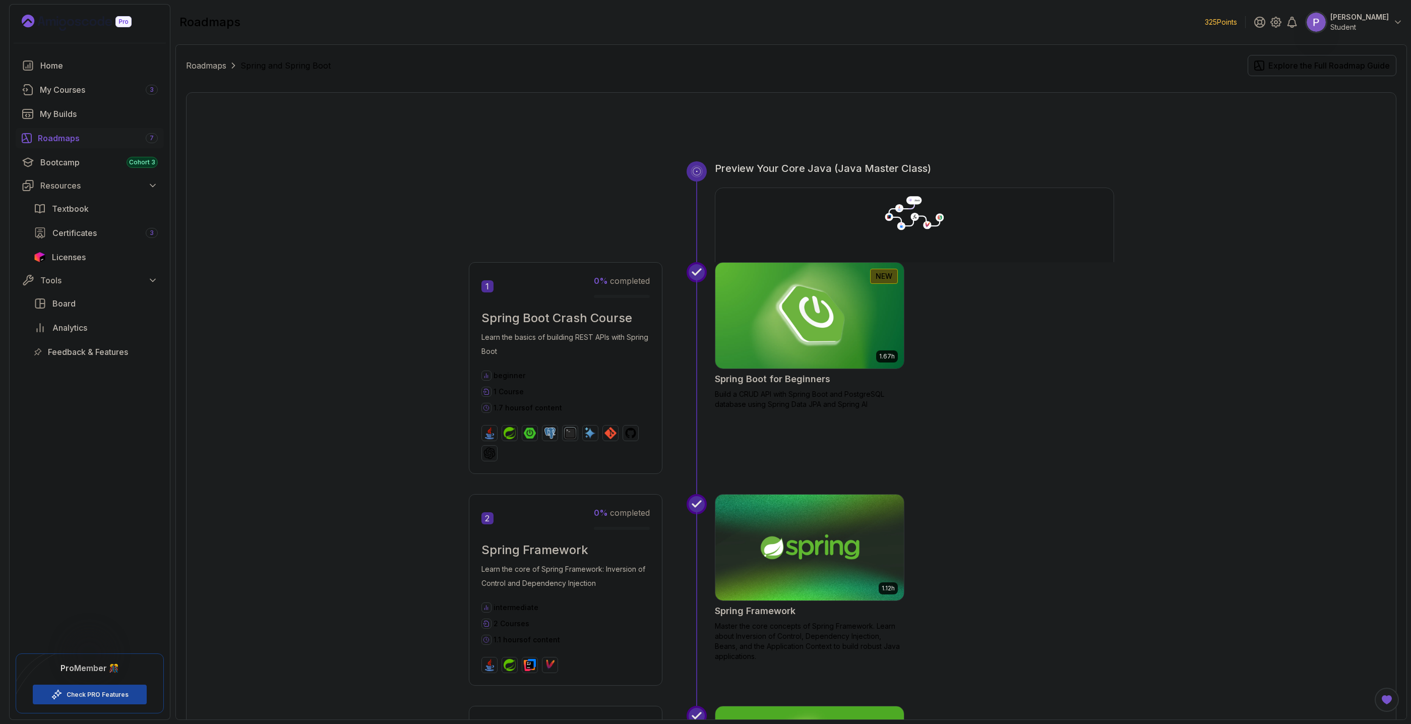 The width and height of the screenshot is (1411, 724). I want to click on img: ai logo, so click(590, 433).